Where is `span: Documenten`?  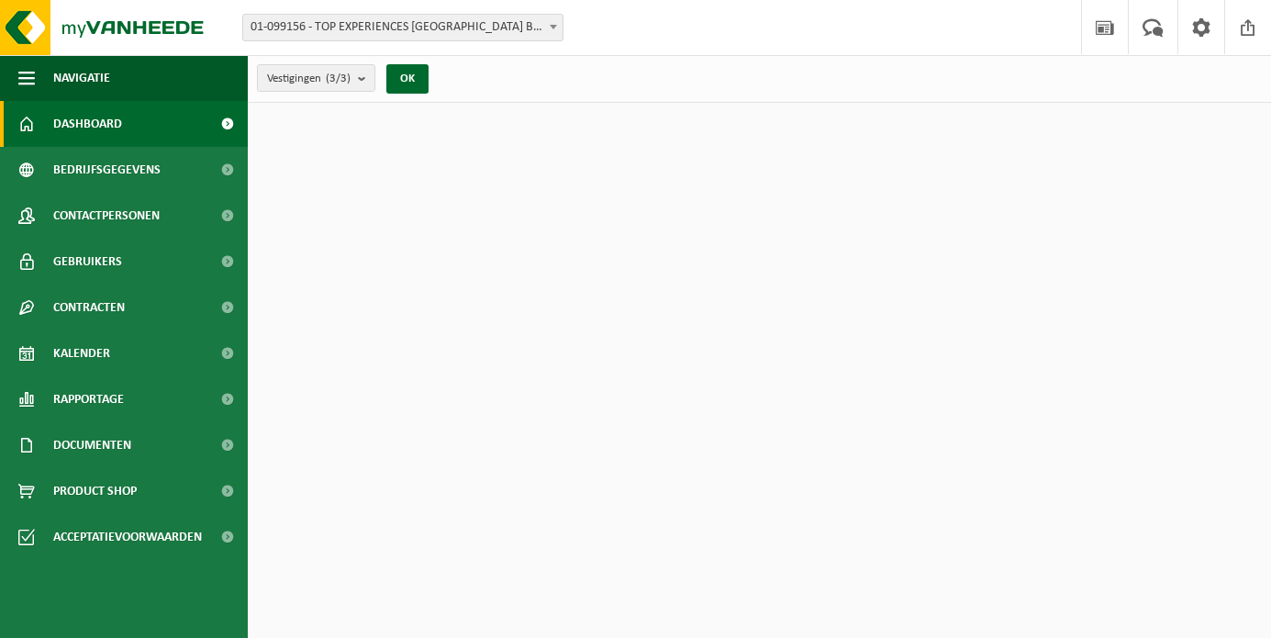
span: Documenten is located at coordinates (92, 445).